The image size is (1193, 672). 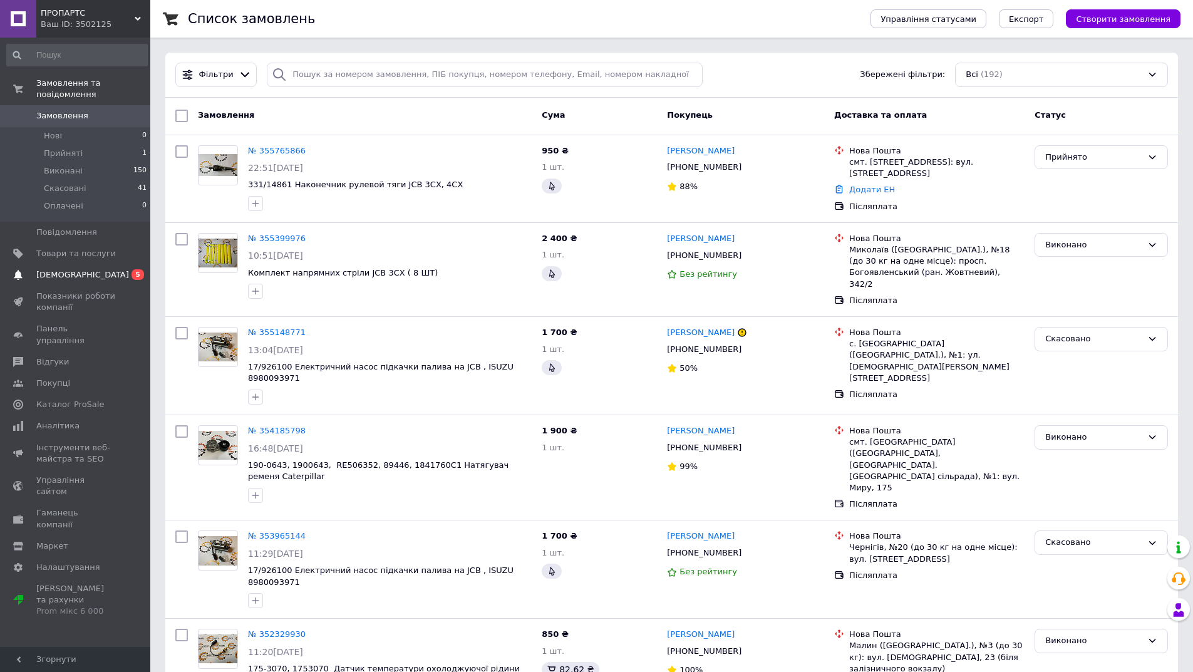 What do you see at coordinates (63, 206) in the screenshot?
I see `span: Оплачені` at bounding box center [63, 206].